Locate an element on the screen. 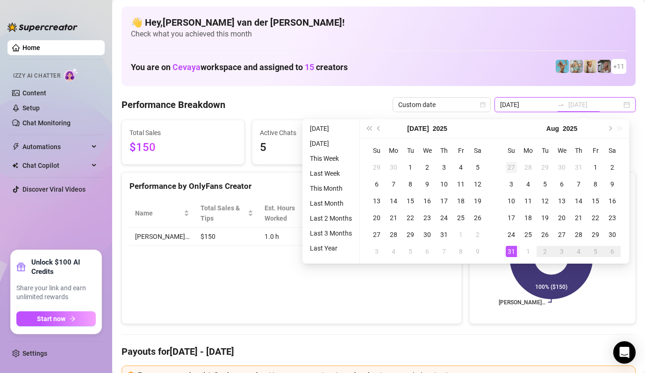  td: $150 is located at coordinates (227, 236).